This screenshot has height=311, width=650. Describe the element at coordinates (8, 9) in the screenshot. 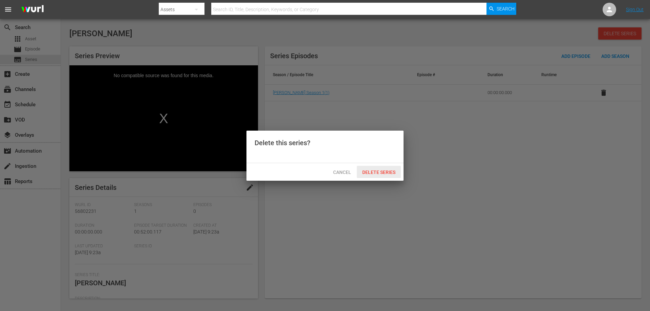

I see `span: menu` at that location.